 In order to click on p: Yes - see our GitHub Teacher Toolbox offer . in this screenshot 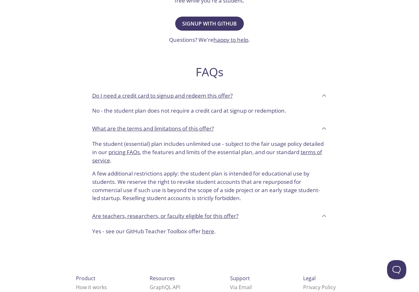, I will do `click(210, 232)`.